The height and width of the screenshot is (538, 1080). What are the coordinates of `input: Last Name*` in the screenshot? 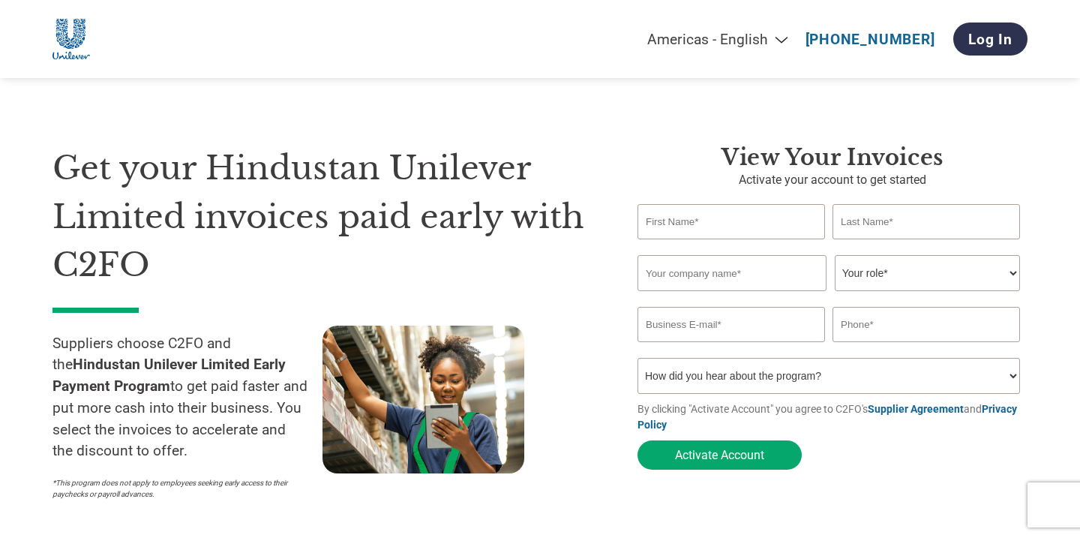 It's located at (926, 221).